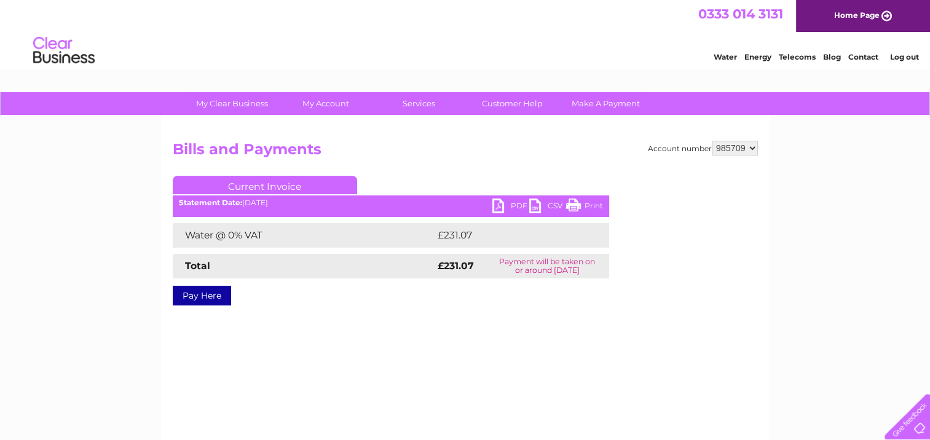 The height and width of the screenshot is (440, 930). Describe the element at coordinates (456, 266) in the screenshot. I see `strong: £231.07` at that location.